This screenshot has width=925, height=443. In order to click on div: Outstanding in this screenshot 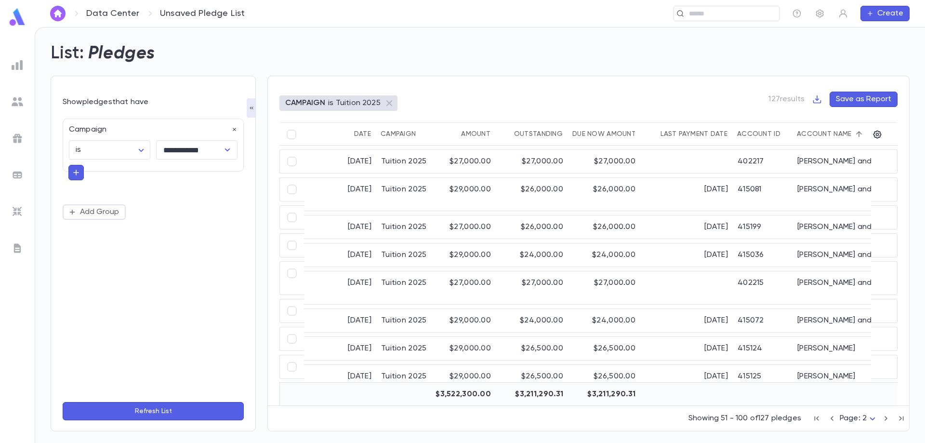, I will do `click(538, 134)`.